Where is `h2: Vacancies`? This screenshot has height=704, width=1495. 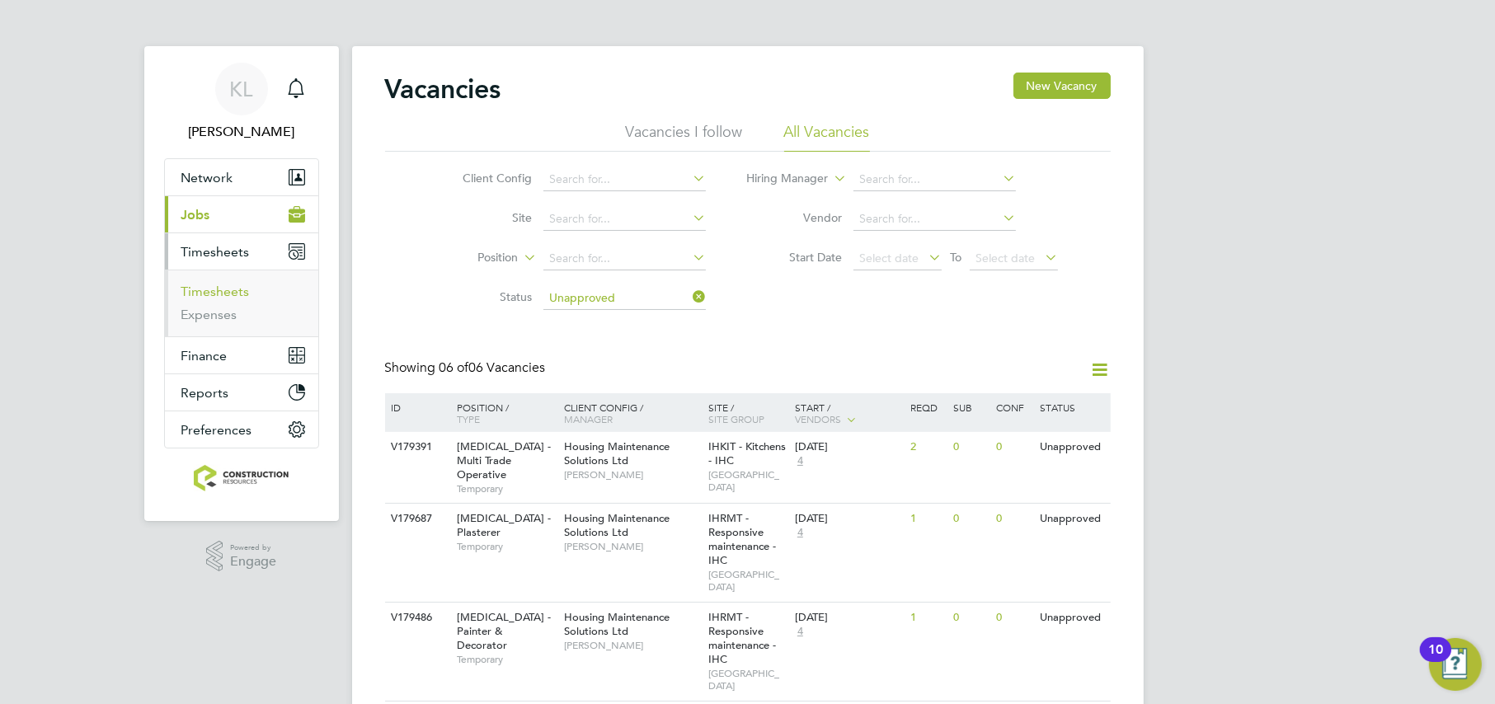 h2: Vacancies is located at coordinates (443, 89).